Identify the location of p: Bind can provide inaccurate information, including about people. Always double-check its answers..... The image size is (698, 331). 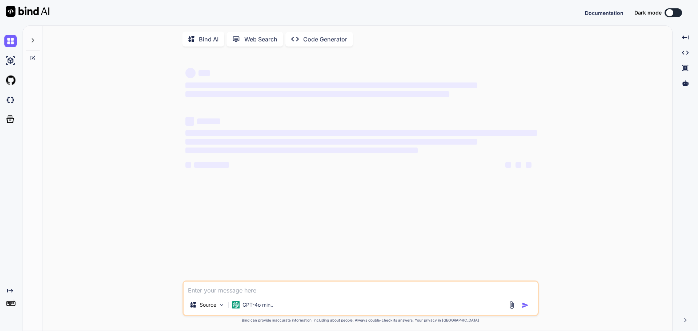
(361, 320).